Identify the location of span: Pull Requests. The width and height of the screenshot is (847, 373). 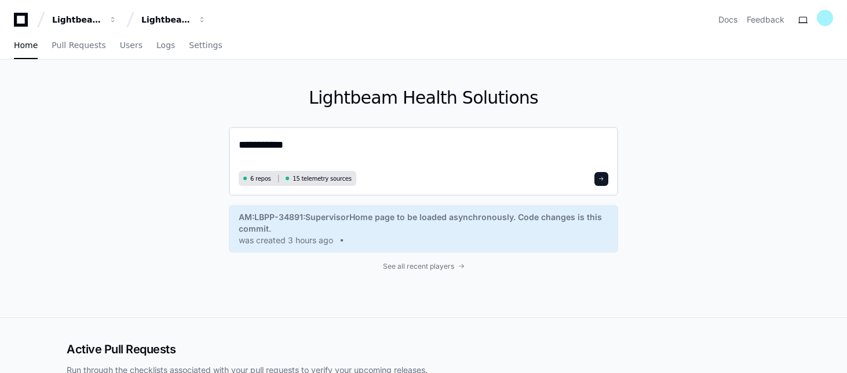
(78, 45).